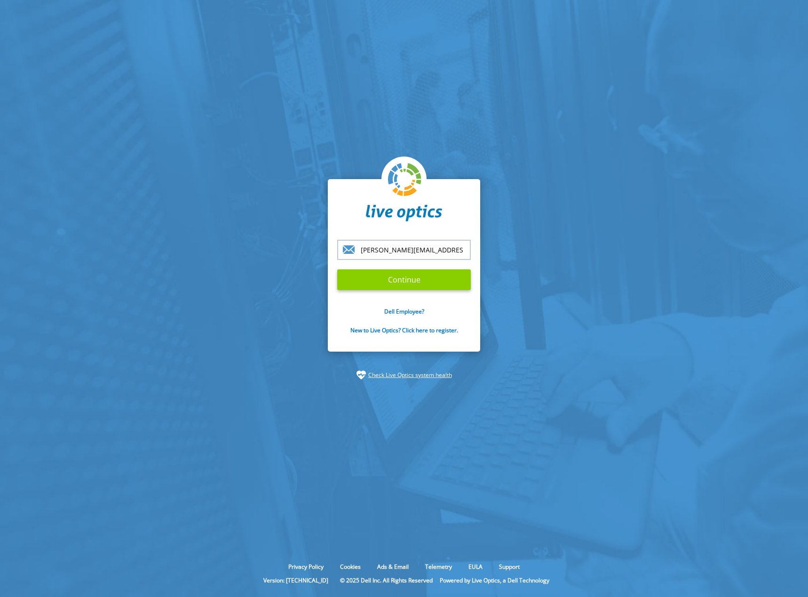 The height and width of the screenshot is (597, 808). I want to click on a: Cookies, so click(350, 567).